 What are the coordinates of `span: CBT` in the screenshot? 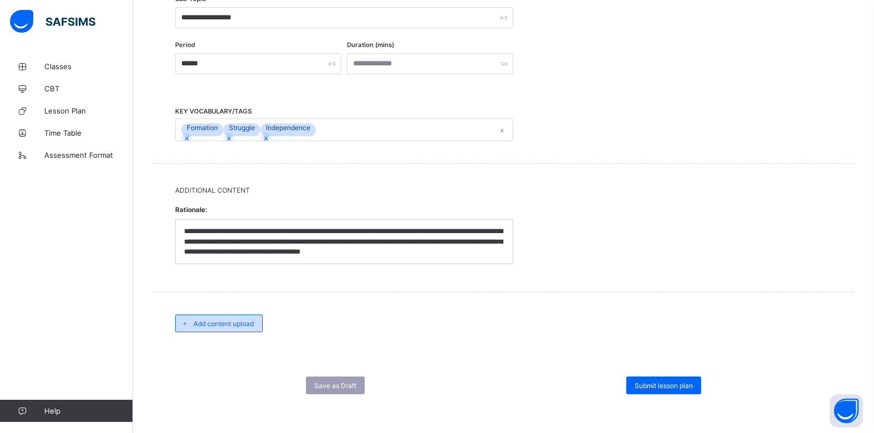 It's located at (89, 89).